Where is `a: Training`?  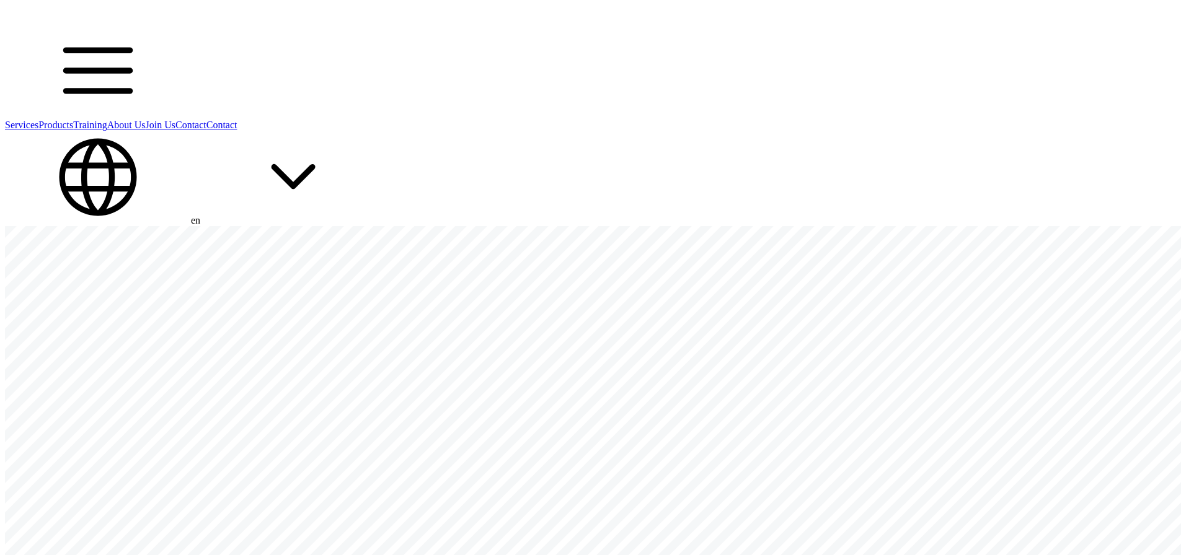 a: Training is located at coordinates (90, 125).